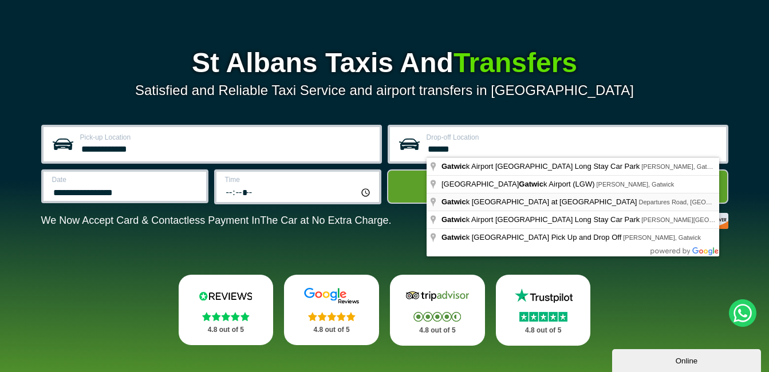  Describe the element at coordinates (226, 310) in the screenshot. I see `a: Reviews.io Stars 4.8 out of 5` at that location.